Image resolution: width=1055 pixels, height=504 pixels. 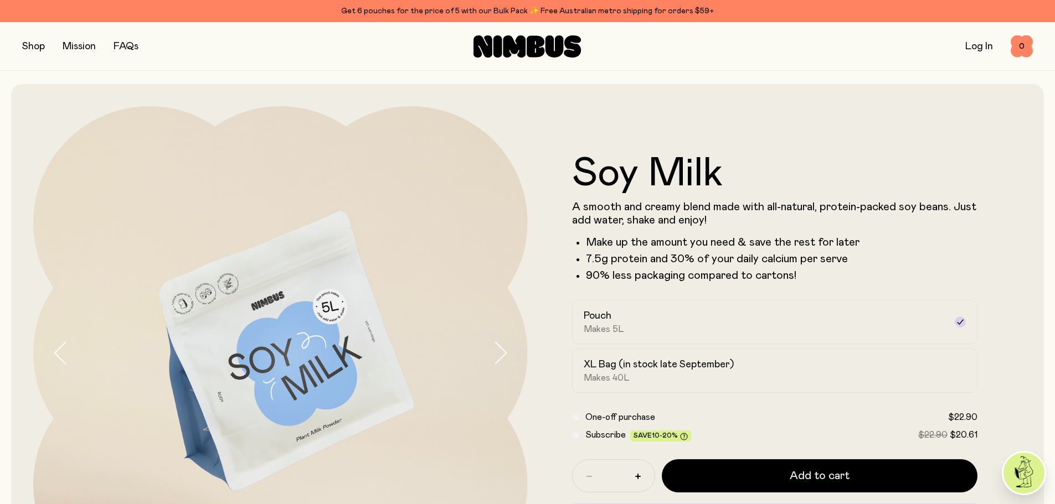 What do you see at coordinates (527, 11) in the screenshot?
I see `div: Get 6 pouches for the price of 5 with our Bulk Pack ✨ Free Australian metro shipping for orders $59+` at bounding box center [527, 11].